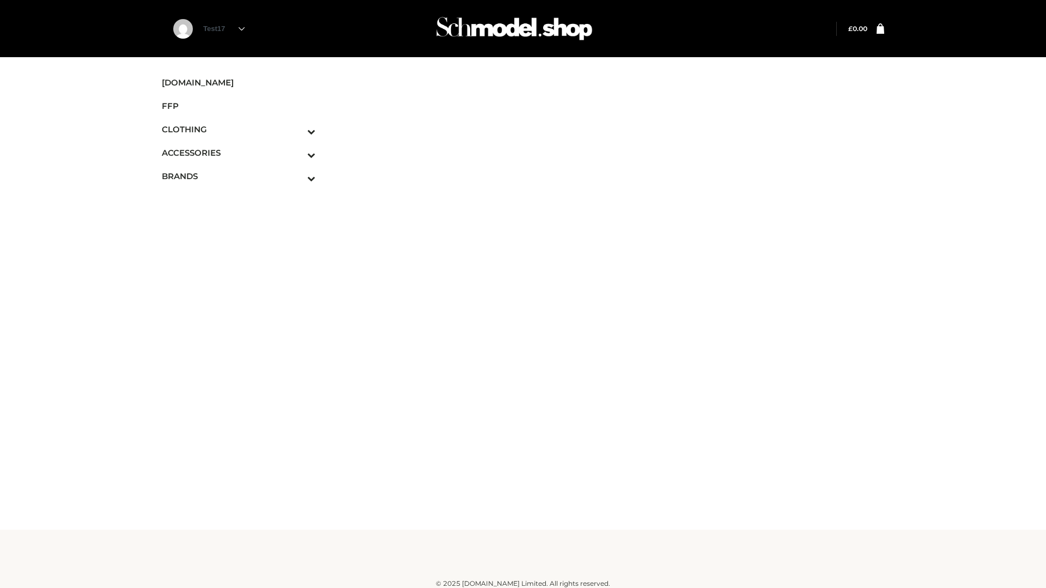 This screenshot has width=1046, height=588. I want to click on span: BRANDS, so click(239, 176).